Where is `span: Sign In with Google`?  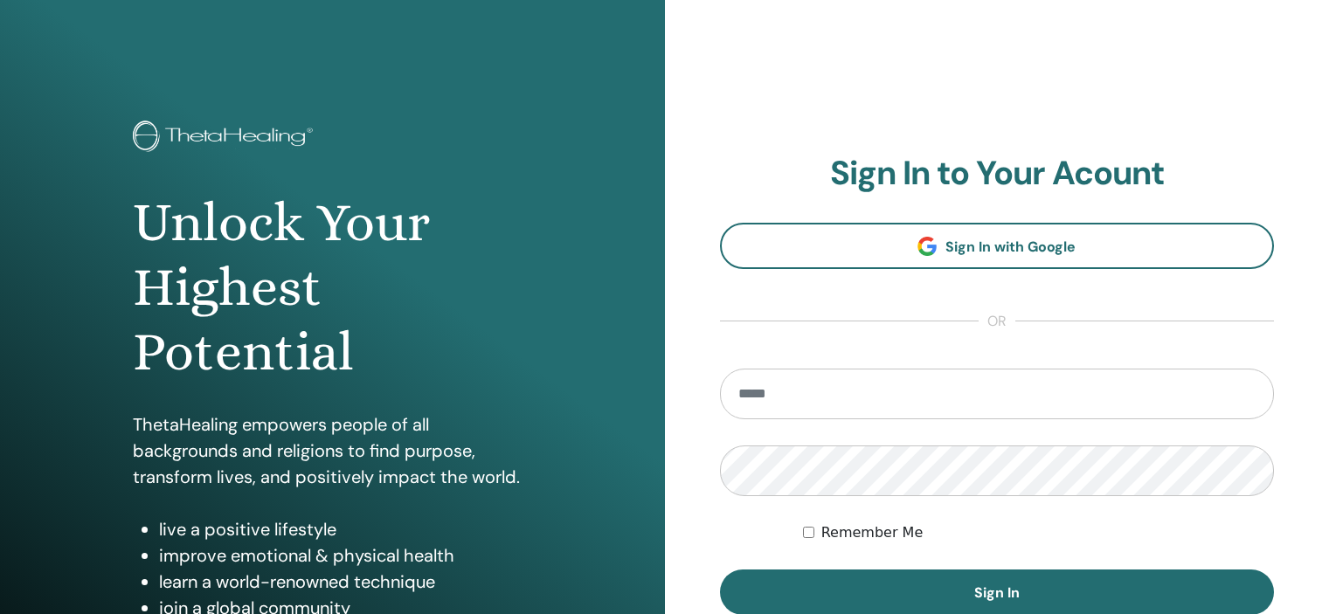
span: Sign In with Google is located at coordinates (1010, 246).